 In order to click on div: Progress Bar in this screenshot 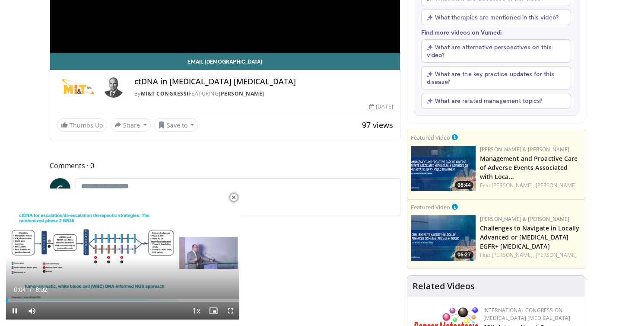, I will do `click(123, 300)`.